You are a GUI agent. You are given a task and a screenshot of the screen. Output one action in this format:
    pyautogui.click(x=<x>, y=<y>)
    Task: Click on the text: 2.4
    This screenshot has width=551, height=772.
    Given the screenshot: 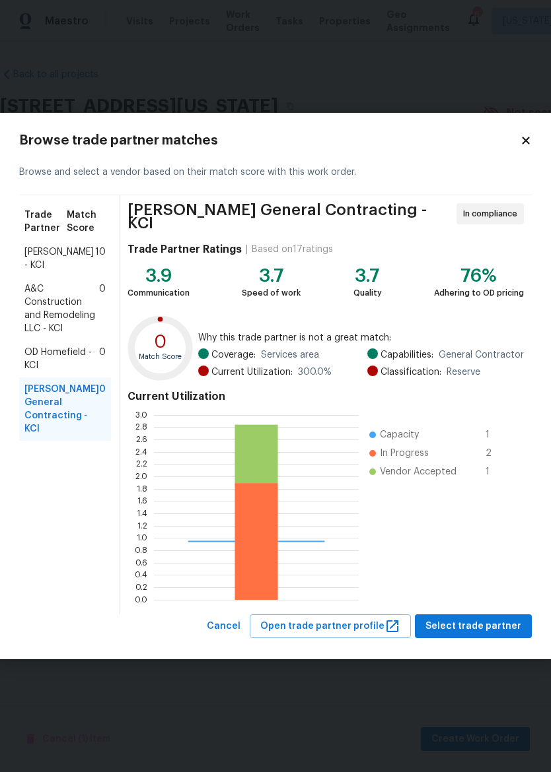 What is the action you would take?
    pyautogui.click(x=141, y=452)
    